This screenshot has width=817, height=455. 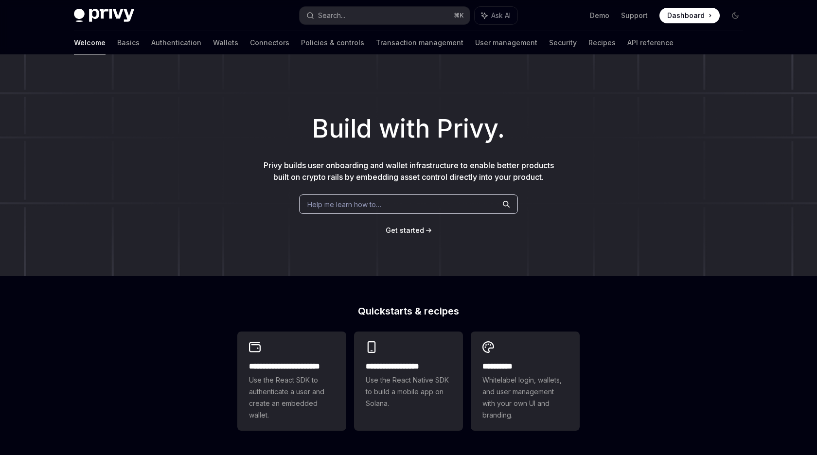 I want to click on img: dark logo, so click(x=104, y=16).